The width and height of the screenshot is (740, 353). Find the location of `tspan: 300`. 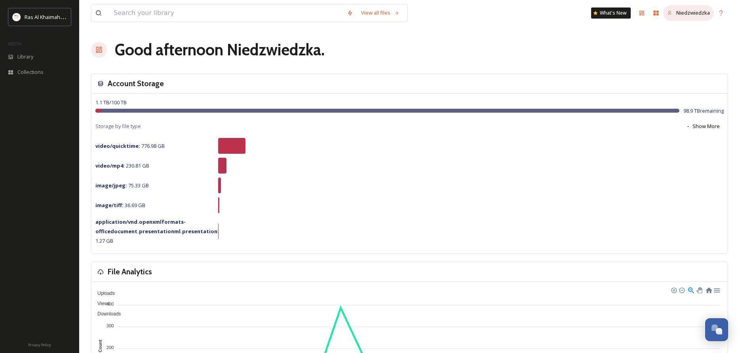

tspan: 300 is located at coordinates (110, 326).